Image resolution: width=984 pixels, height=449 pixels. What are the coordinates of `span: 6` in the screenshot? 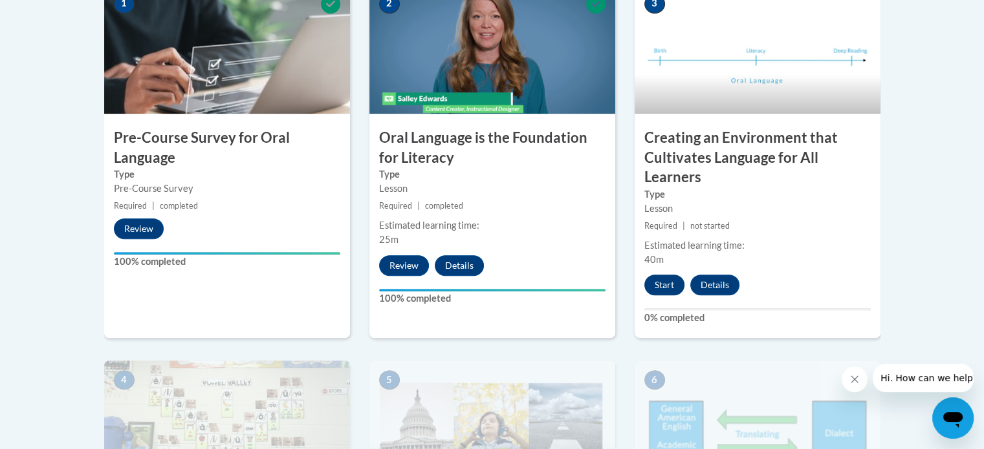 It's located at (654, 380).